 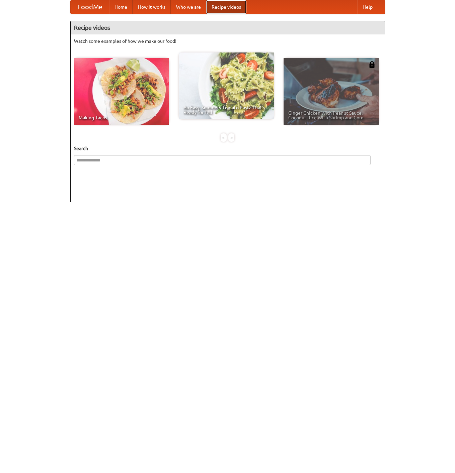 What do you see at coordinates (121, 118) in the screenshot?
I see `span: Making Tacos` at bounding box center [121, 118].